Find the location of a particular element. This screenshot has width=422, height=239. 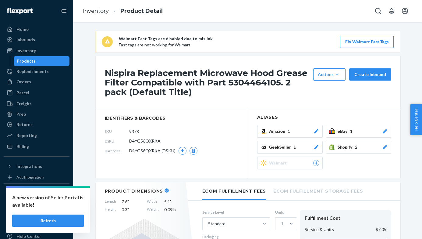

a: Products is located at coordinates (42, 61).